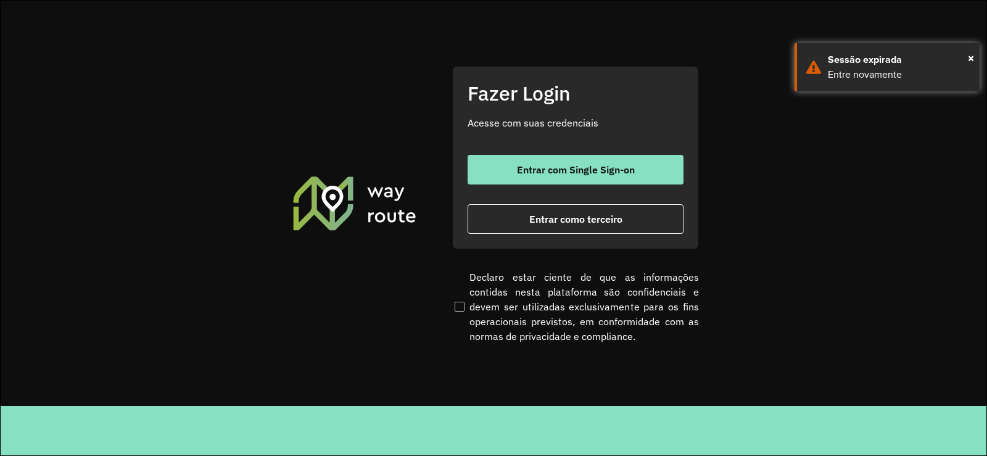 This screenshot has height=456, width=987. What do you see at coordinates (355, 203) in the screenshot?
I see `img: Roteirizador AmbevTech` at bounding box center [355, 203].